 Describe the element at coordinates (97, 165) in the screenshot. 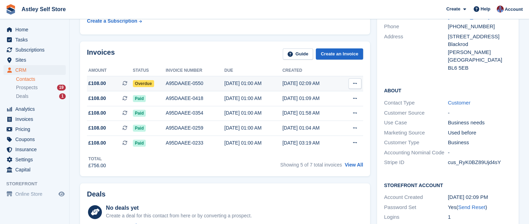

I see `div: £756.00` at that location.